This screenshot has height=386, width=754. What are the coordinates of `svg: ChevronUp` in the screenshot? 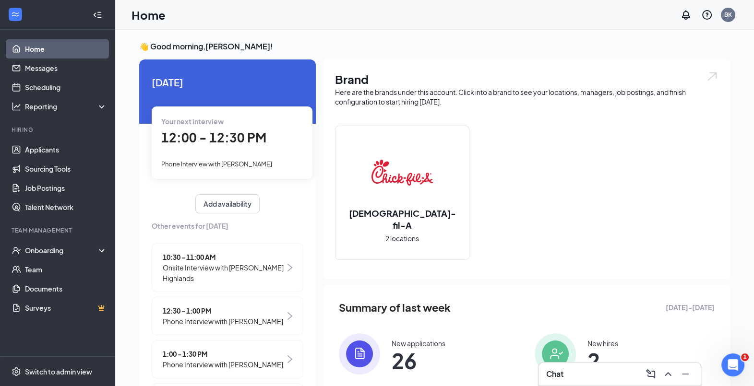 It's located at (668, 374).